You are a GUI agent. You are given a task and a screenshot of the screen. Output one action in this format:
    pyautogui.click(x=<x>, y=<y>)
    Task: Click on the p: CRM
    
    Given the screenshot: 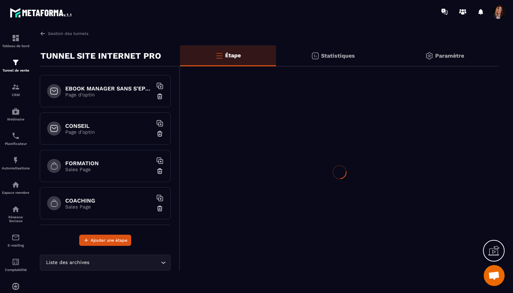 What is the action you would take?
    pyautogui.click(x=16, y=95)
    